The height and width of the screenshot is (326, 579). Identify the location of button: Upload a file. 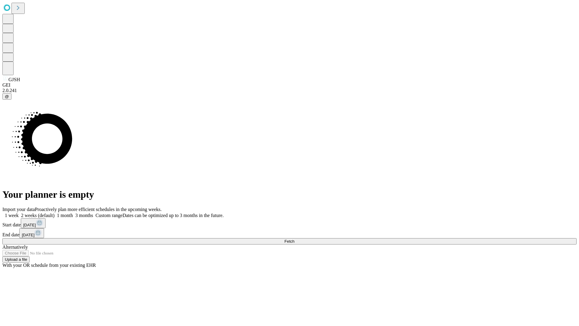
(16, 259).